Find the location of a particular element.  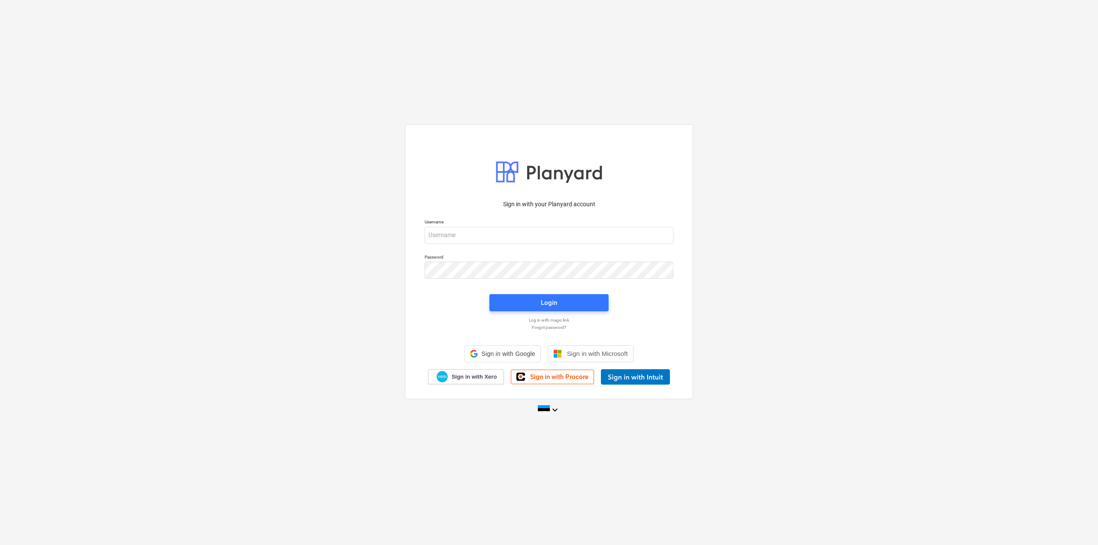

i: keyboard_arrow_down is located at coordinates (555, 410).